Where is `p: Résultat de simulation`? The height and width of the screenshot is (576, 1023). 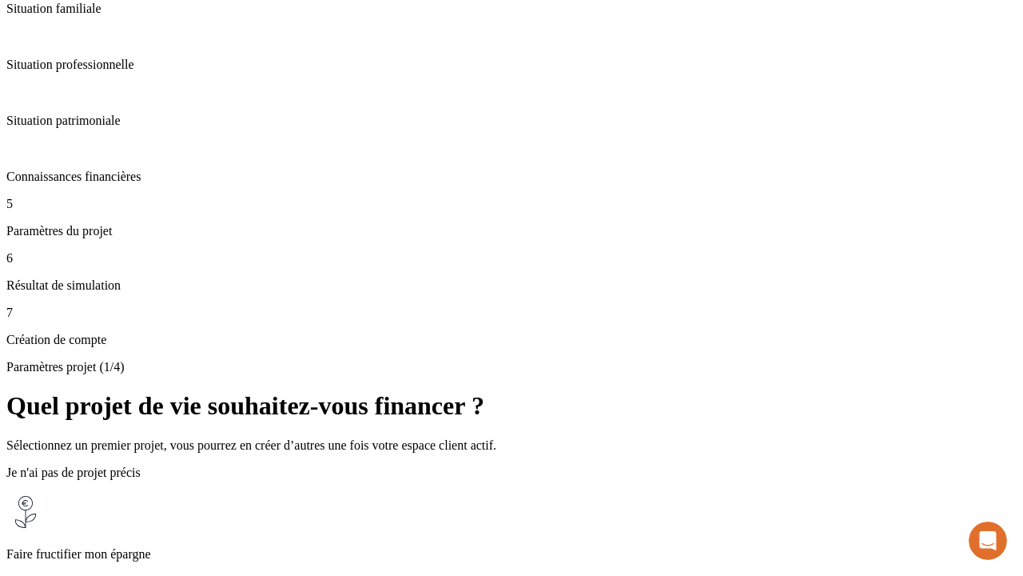
p: Résultat de simulation is located at coordinates (512, 285).